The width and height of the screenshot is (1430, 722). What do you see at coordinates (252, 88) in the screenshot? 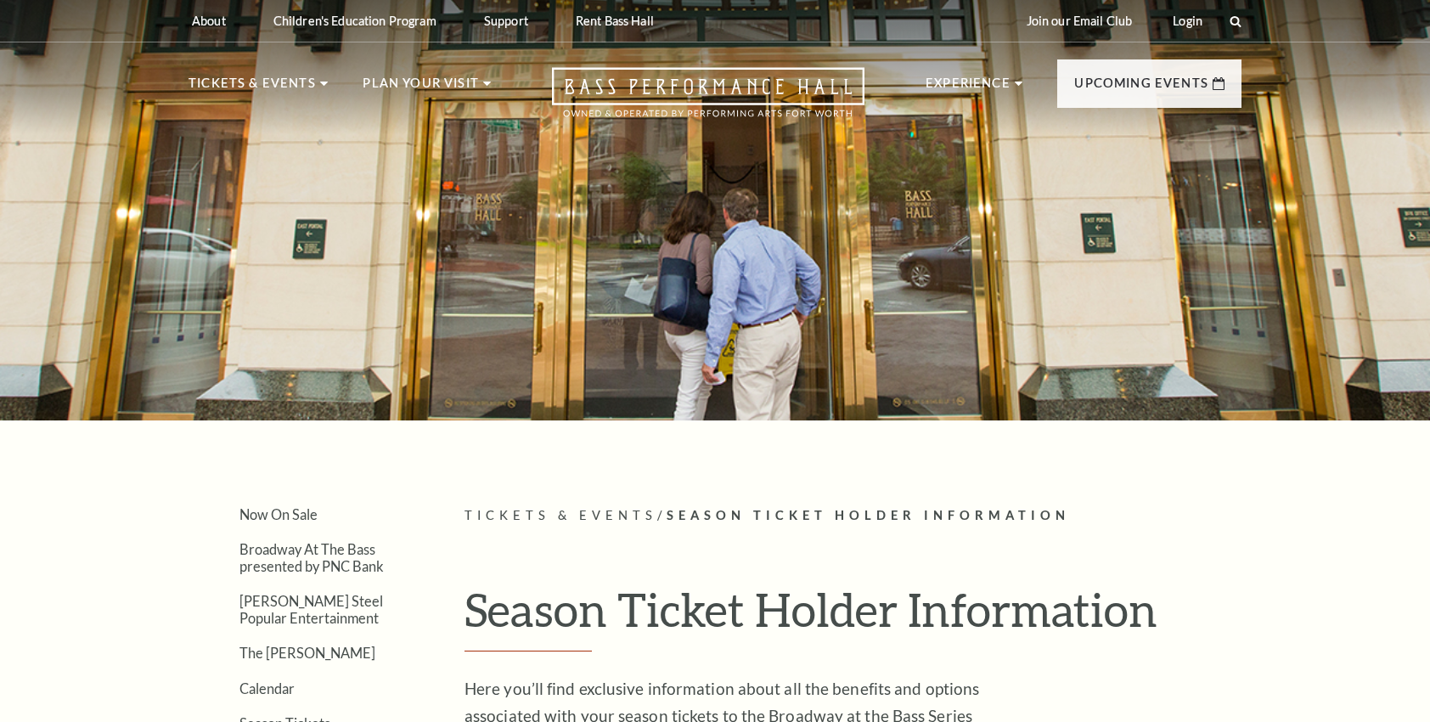
I see `p: Tickets & Events` at bounding box center [252, 88].